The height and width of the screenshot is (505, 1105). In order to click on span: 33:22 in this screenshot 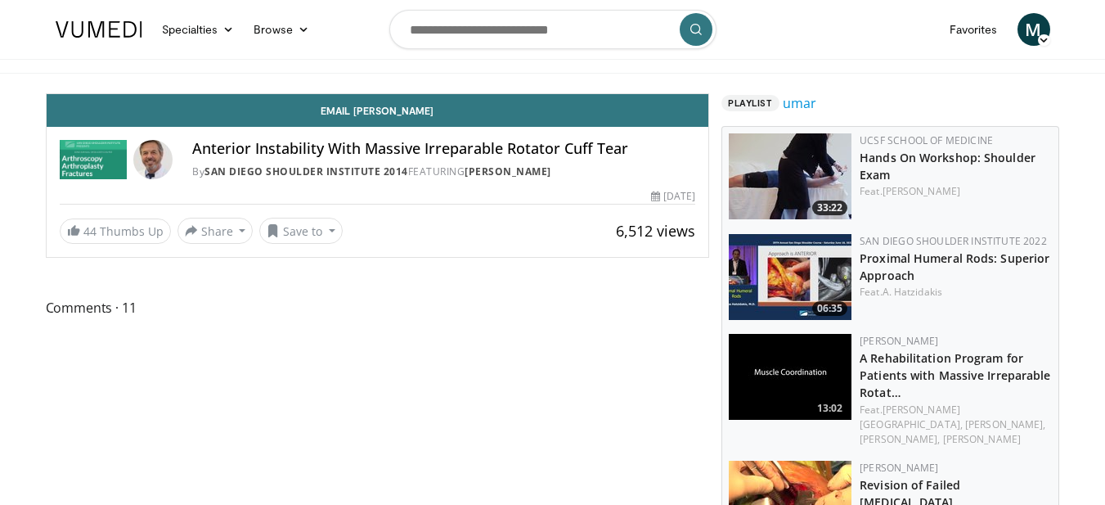, I will do `click(829, 208)`.